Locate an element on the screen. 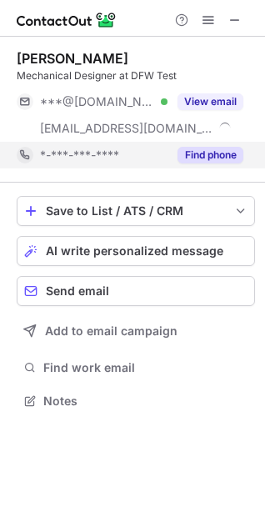 Image resolution: width=265 pixels, height=532 pixels. button: save-profile-one-click is located at coordinates (136, 211).